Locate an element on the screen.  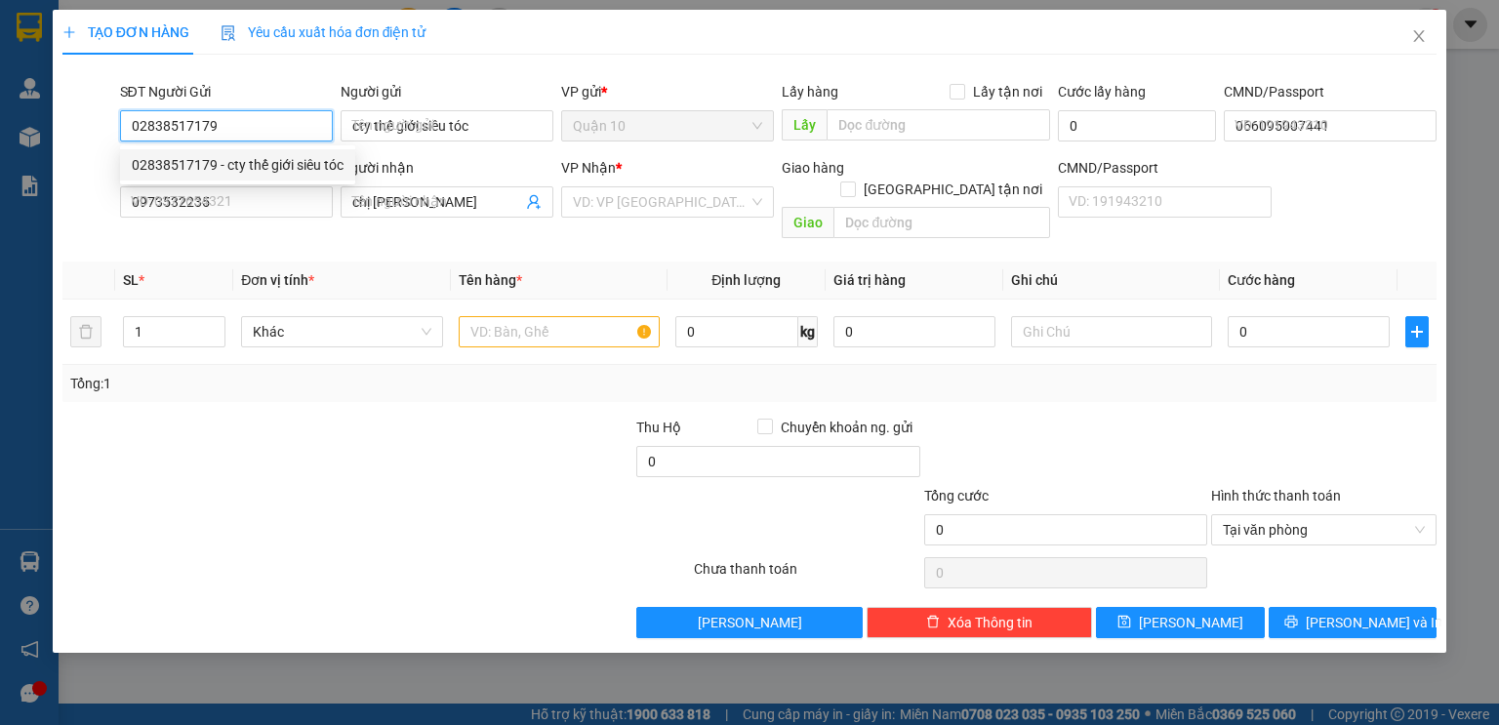
div: Chưa thanh toán is located at coordinates (806, 575).